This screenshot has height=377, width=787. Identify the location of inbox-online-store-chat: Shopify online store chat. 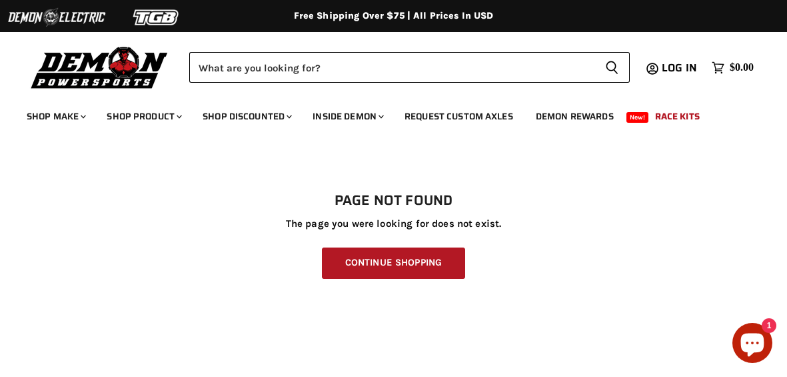
(752, 344).